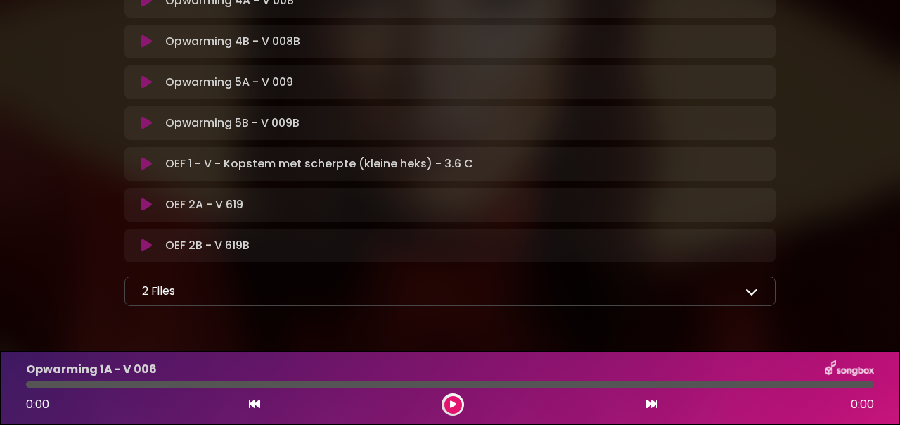  I want to click on p: OEF 2A - V 619, so click(204, 205).